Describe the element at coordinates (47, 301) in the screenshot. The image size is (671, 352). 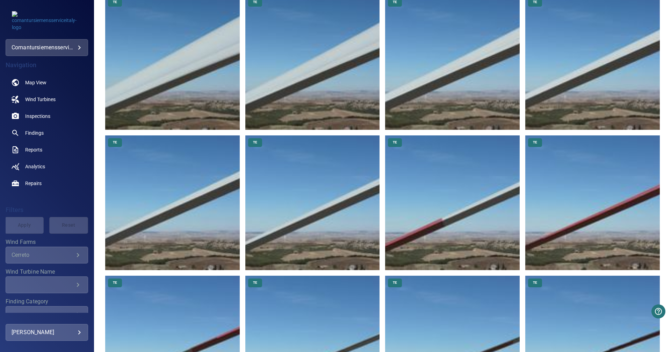
I see `label: Finding Category` at that location.